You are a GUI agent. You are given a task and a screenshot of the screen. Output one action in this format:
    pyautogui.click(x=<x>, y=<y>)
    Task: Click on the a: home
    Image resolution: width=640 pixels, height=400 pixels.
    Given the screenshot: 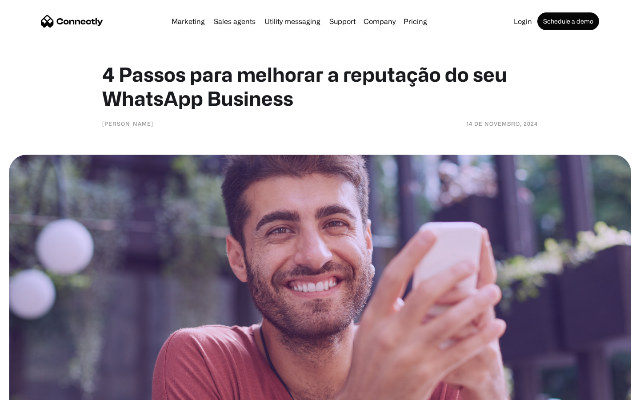 What is the action you would take?
    pyautogui.click(x=72, y=21)
    